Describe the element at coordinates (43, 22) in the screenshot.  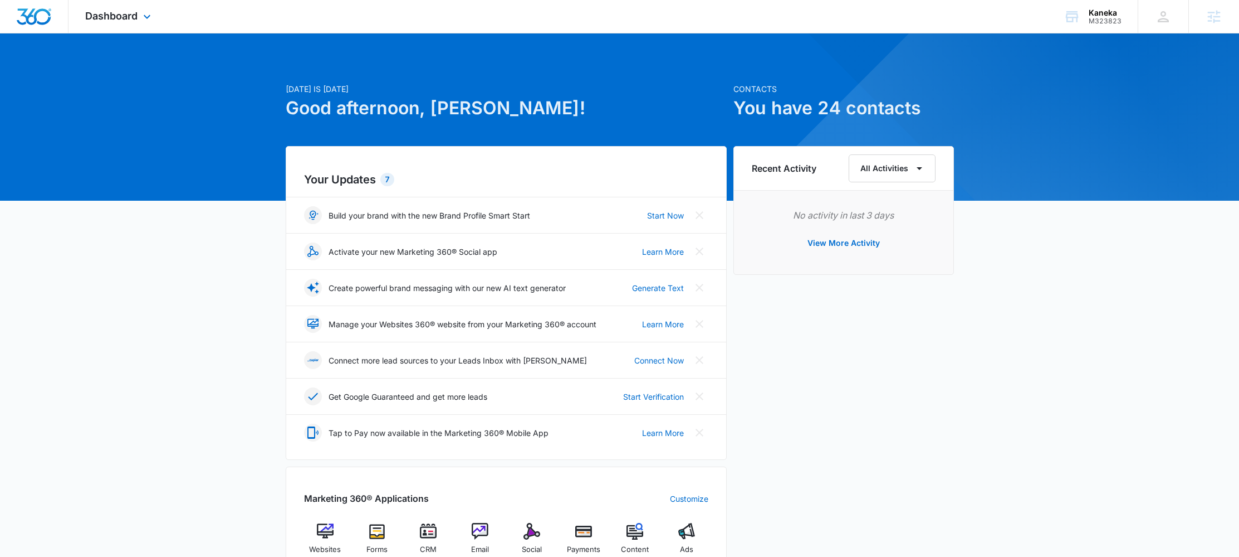
I see `div: v 4.0.25` at that location.